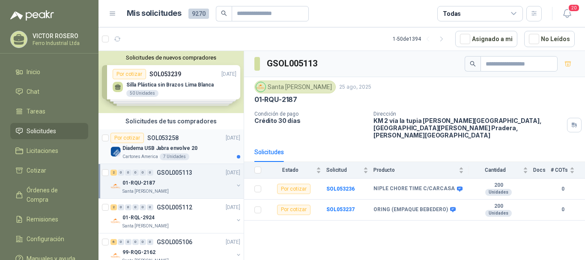 The width and height of the screenshot is (585, 260). I want to click on div: 1 - 50 de 1394, so click(420, 39).